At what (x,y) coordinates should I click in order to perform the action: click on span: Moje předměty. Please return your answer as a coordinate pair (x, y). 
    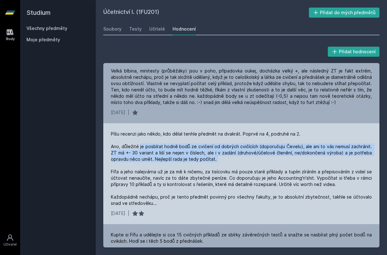
    Looking at the image, I should click on (43, 40).